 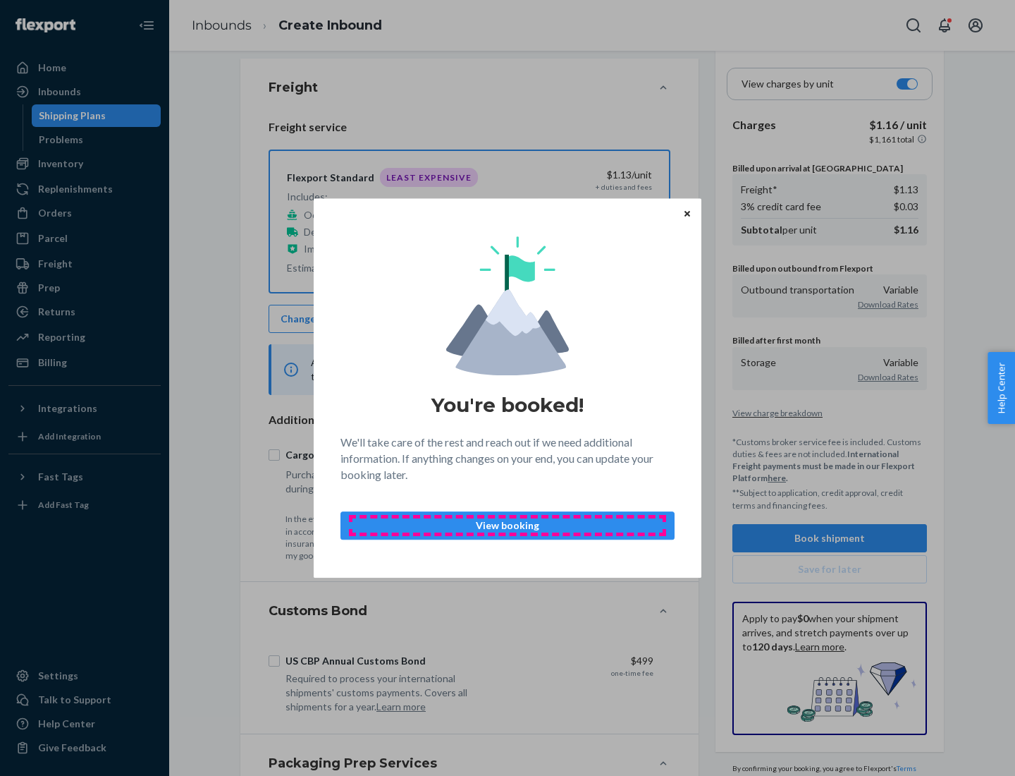 I want to click on button: Close, so click(x=688, y=213).